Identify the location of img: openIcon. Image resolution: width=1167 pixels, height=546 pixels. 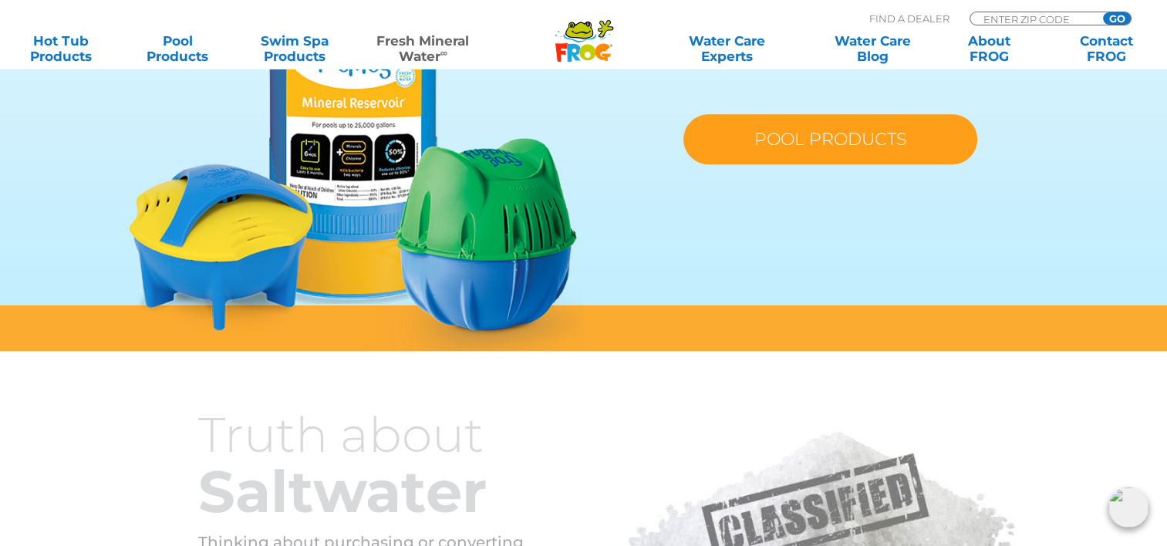
(1128, 507).